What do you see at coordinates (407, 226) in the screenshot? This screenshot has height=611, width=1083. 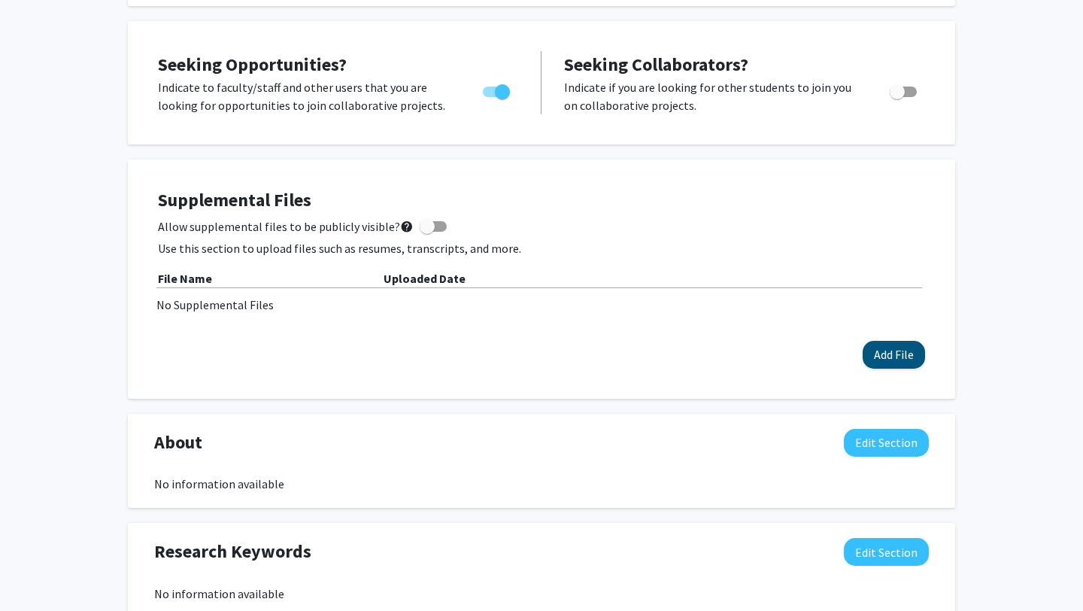 I see `mat-icon: help` at bounding box center [407, 226].